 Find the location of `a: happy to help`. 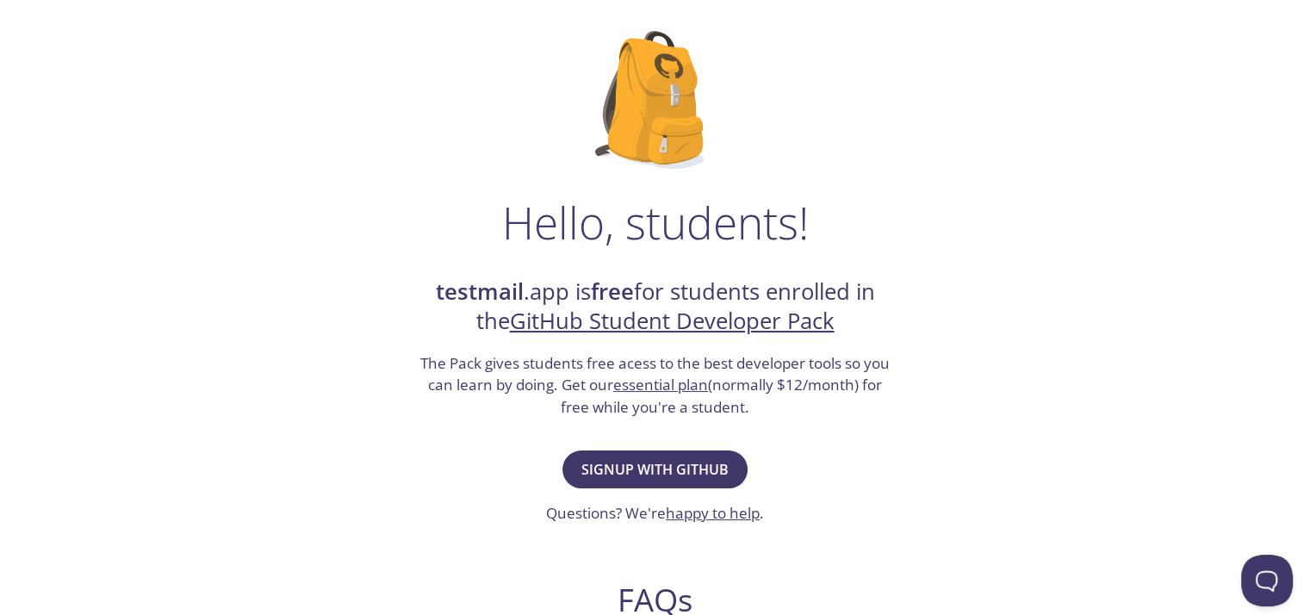

a: happy to help is located at coordinates (712, 512).